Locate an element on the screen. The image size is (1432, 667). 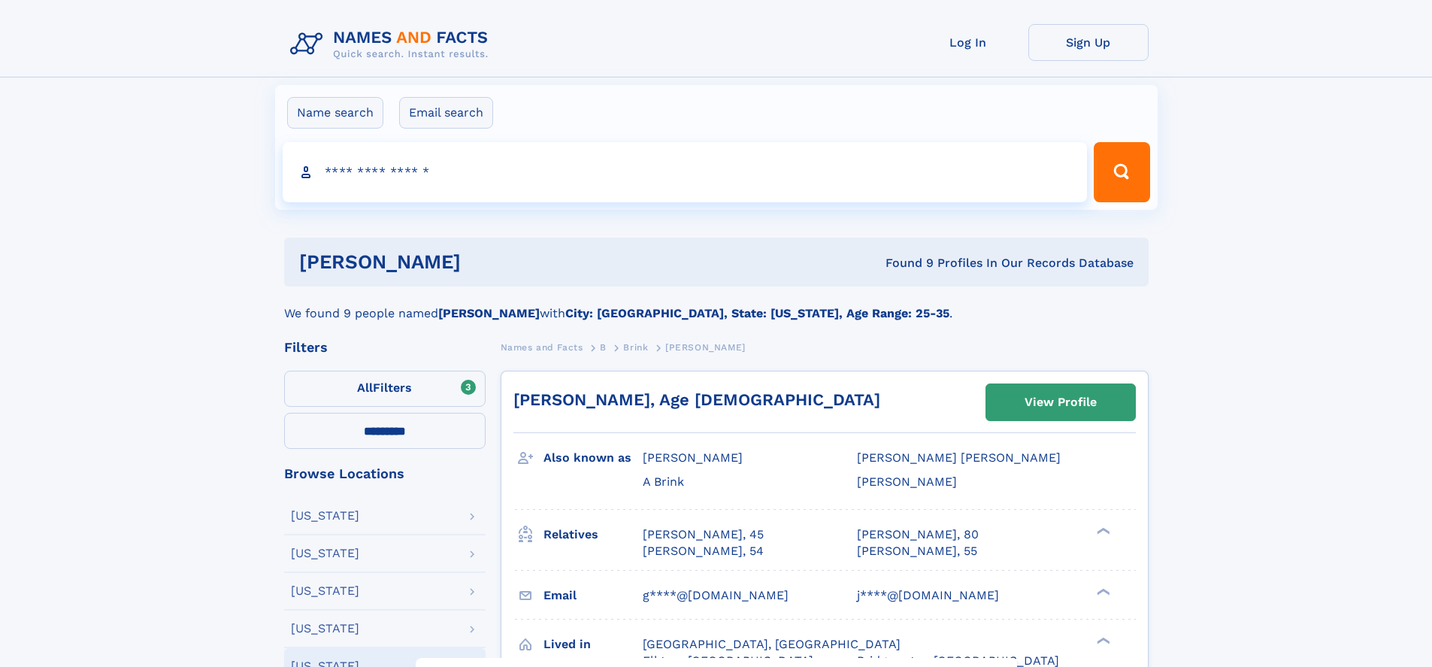
div: Filters is located at coordinates (385, 347).